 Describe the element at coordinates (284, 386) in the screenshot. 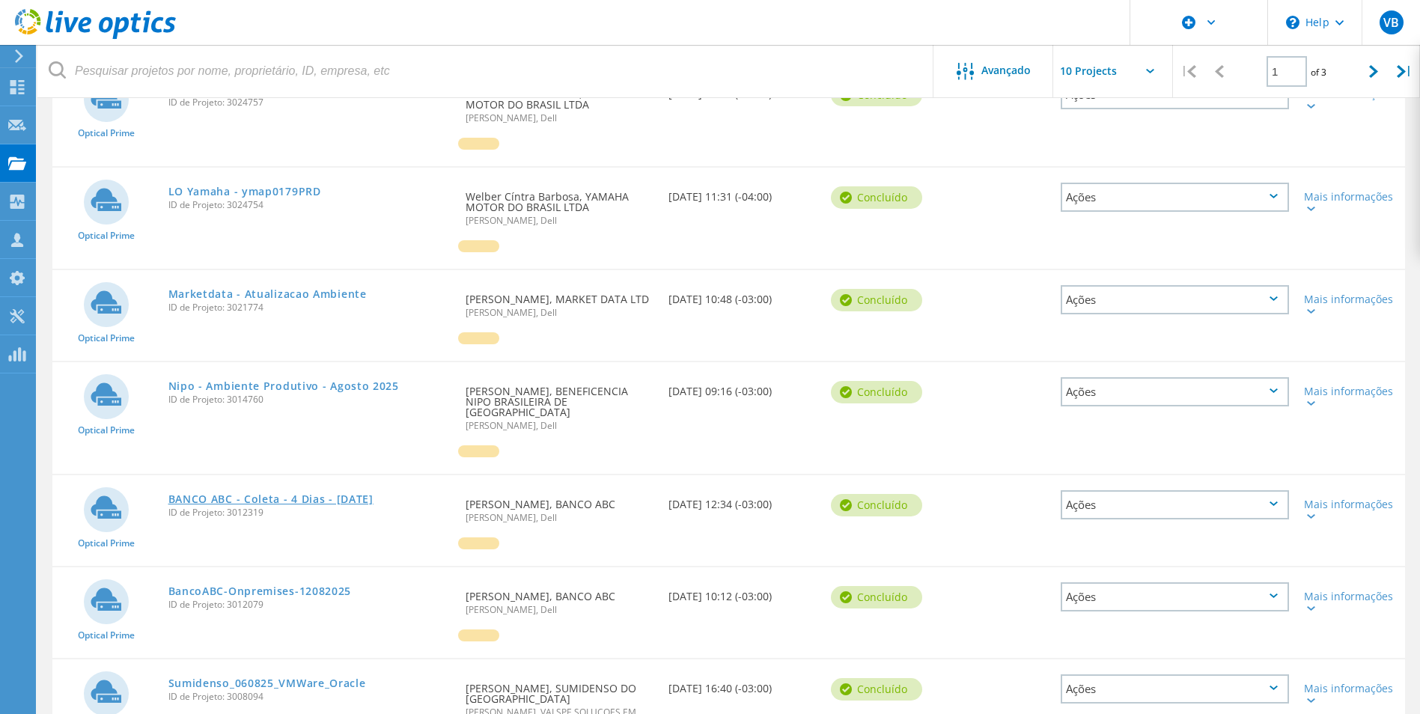

I see `a: Nipo - Ambiente Produtivo - Agosto 2025` at that location.